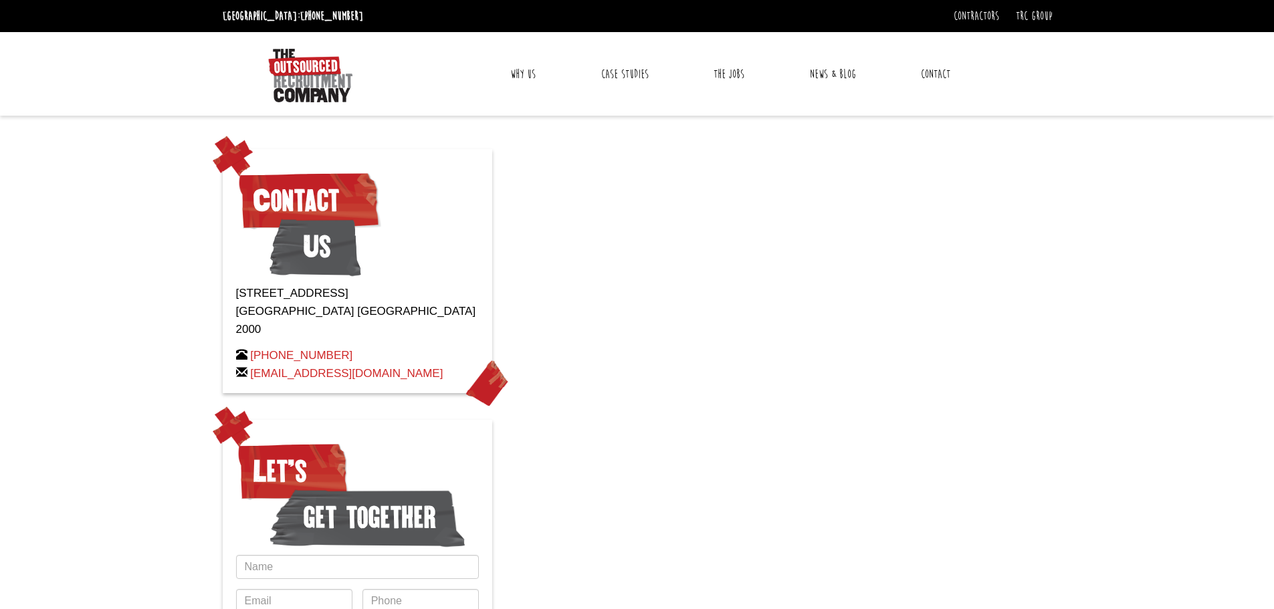  What do you see at coordinates (833, 74) in the screenshot?
I see `a: News & Blog` at bounding box center [833, 74].